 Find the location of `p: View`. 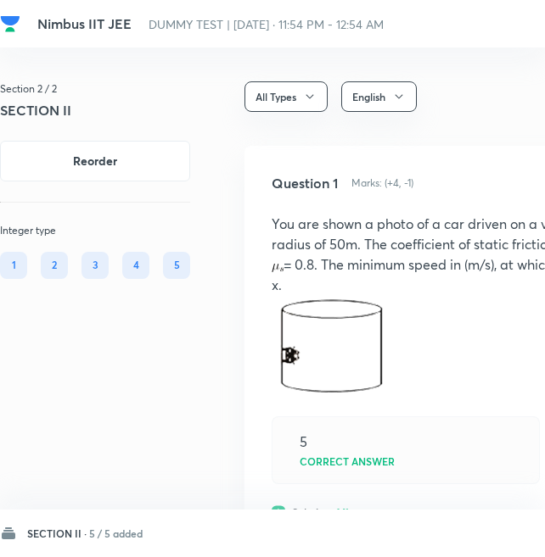

p: View is located at coordinates (350, 513).